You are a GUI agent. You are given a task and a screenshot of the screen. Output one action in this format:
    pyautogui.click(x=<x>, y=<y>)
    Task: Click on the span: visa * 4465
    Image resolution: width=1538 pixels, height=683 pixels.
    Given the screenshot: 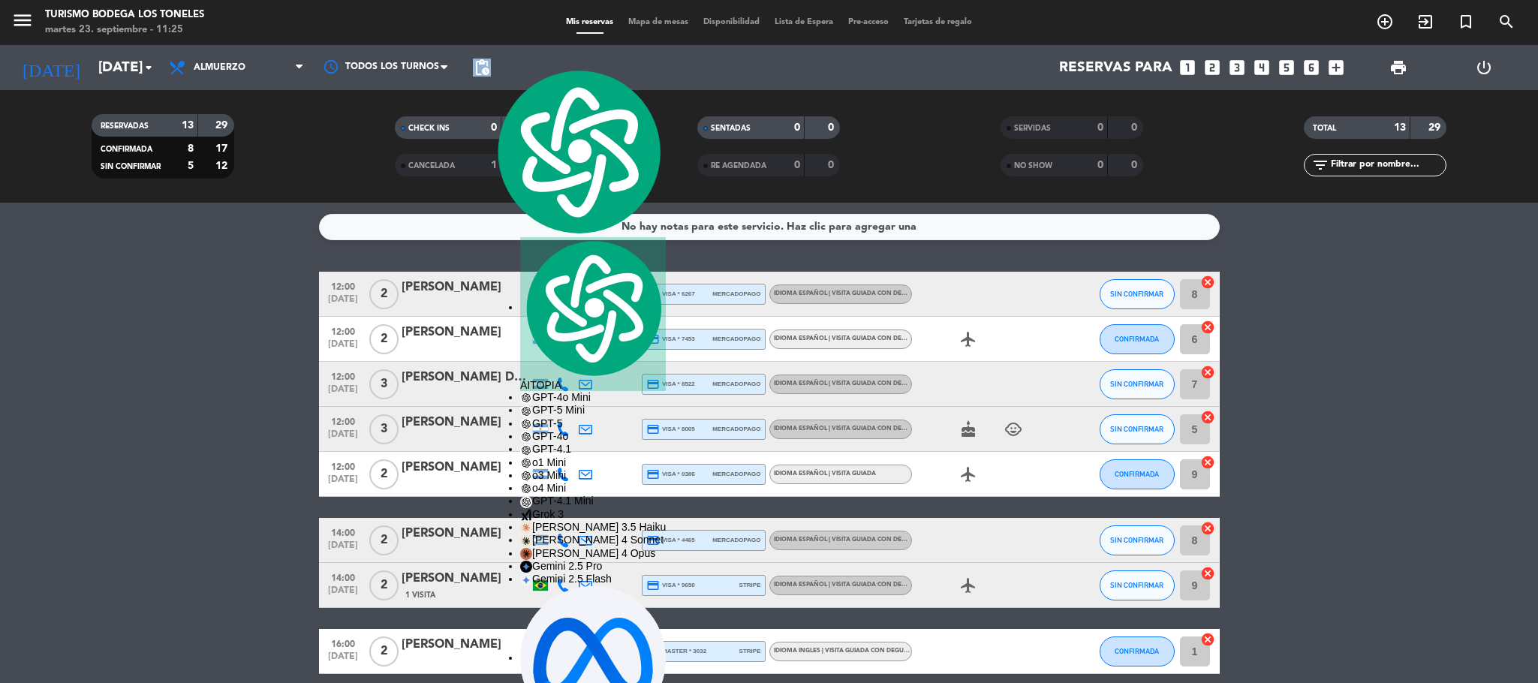 What is the action you would take?
    pyautogui.click(x=670, y=541)
    